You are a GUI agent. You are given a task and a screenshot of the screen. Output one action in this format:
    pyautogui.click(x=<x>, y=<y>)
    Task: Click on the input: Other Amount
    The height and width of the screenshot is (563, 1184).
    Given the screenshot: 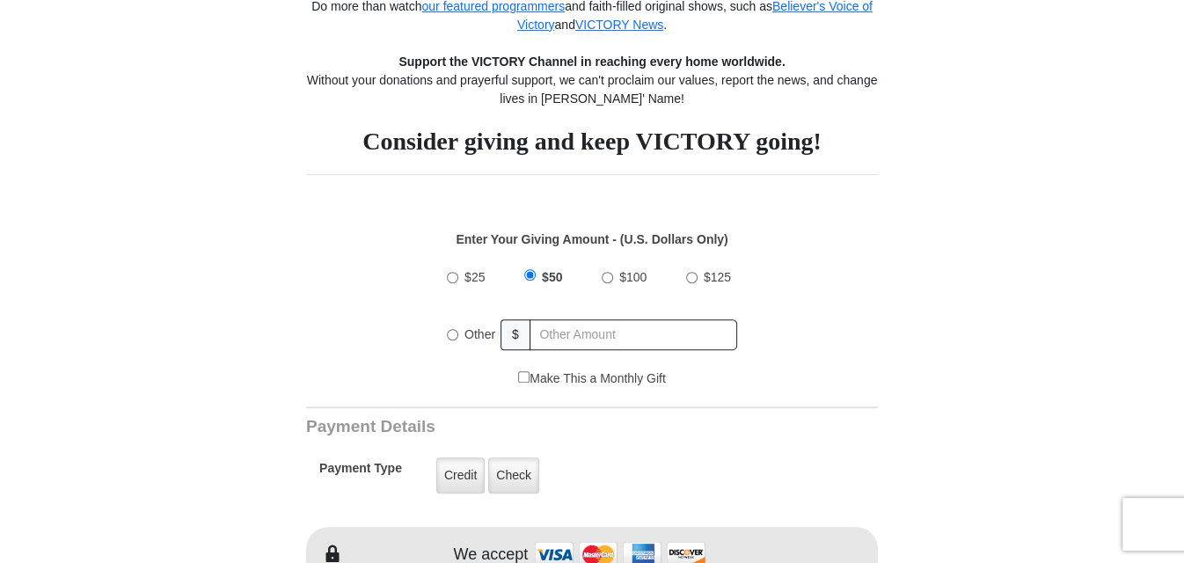 What is the action you would take?
    pyautogui.click(x=633, y=334)
    